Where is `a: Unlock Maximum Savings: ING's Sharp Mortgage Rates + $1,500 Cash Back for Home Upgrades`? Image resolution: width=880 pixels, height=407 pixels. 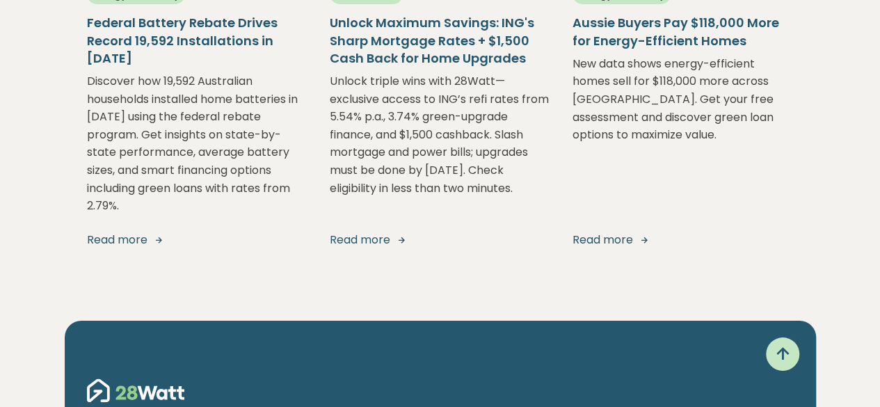
a: Unlock Maximum Savings: ING's Sharp Mortgage Rates + $1,500 Cash Back for Home Upgrades is located at coordinates (440, 38).